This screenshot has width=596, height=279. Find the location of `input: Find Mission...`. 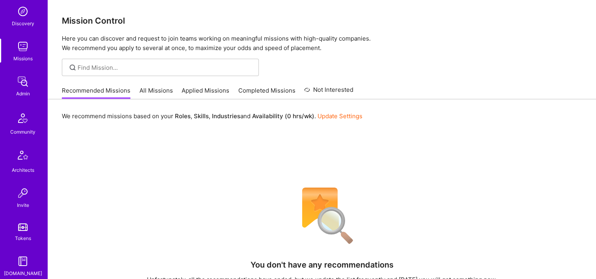

input: Find Mission... is located at coordinates (165, 67).